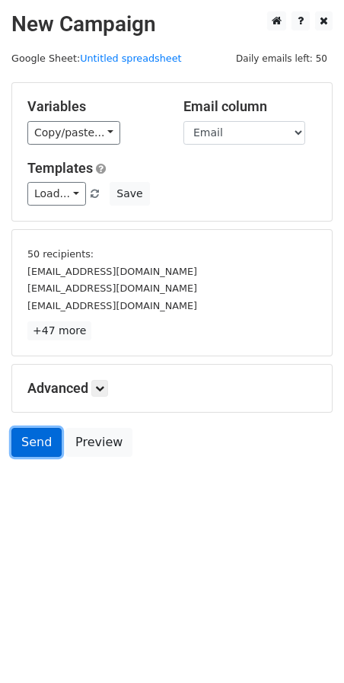  What do you see at coordinates (60, 254) in the screenshot?
I see `small: 50 recipients:` at bounding box center [60, 254].